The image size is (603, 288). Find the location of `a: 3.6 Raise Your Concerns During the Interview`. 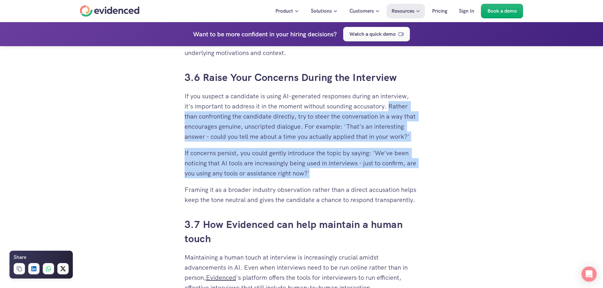

a: 3.6 Raise Your Concerns During the Interview is located at coordinates (290, 78).